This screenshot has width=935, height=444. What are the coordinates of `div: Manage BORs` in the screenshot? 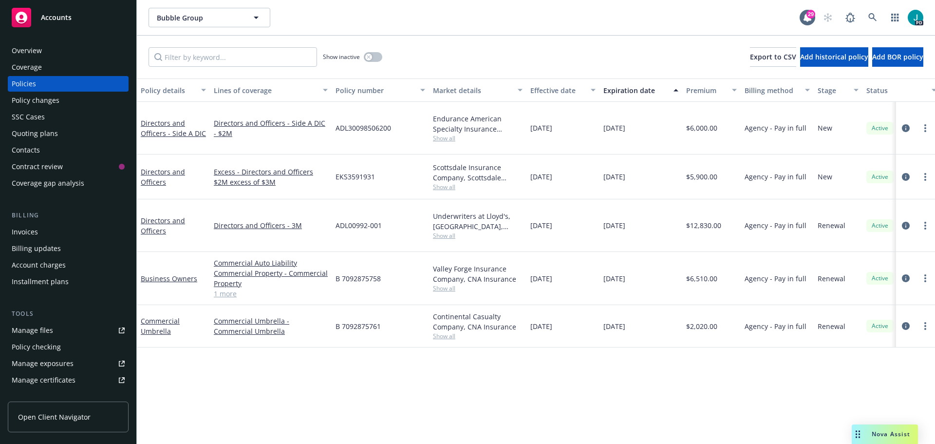 It's located at (35, 396).